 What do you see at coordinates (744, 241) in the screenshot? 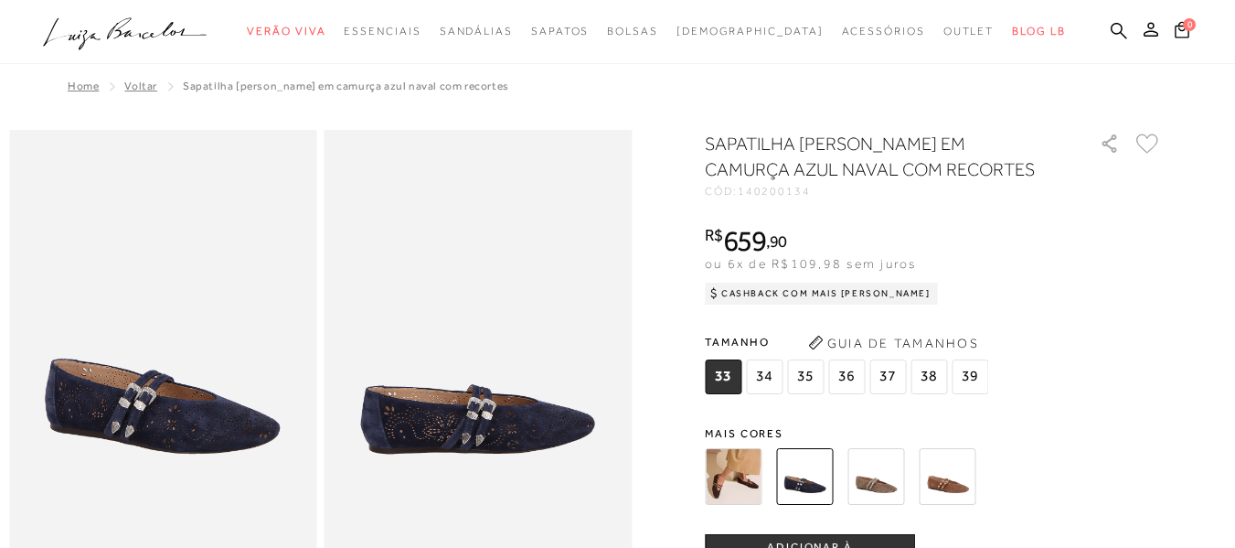
I see `span: 659` at bounding box center [744, 241].